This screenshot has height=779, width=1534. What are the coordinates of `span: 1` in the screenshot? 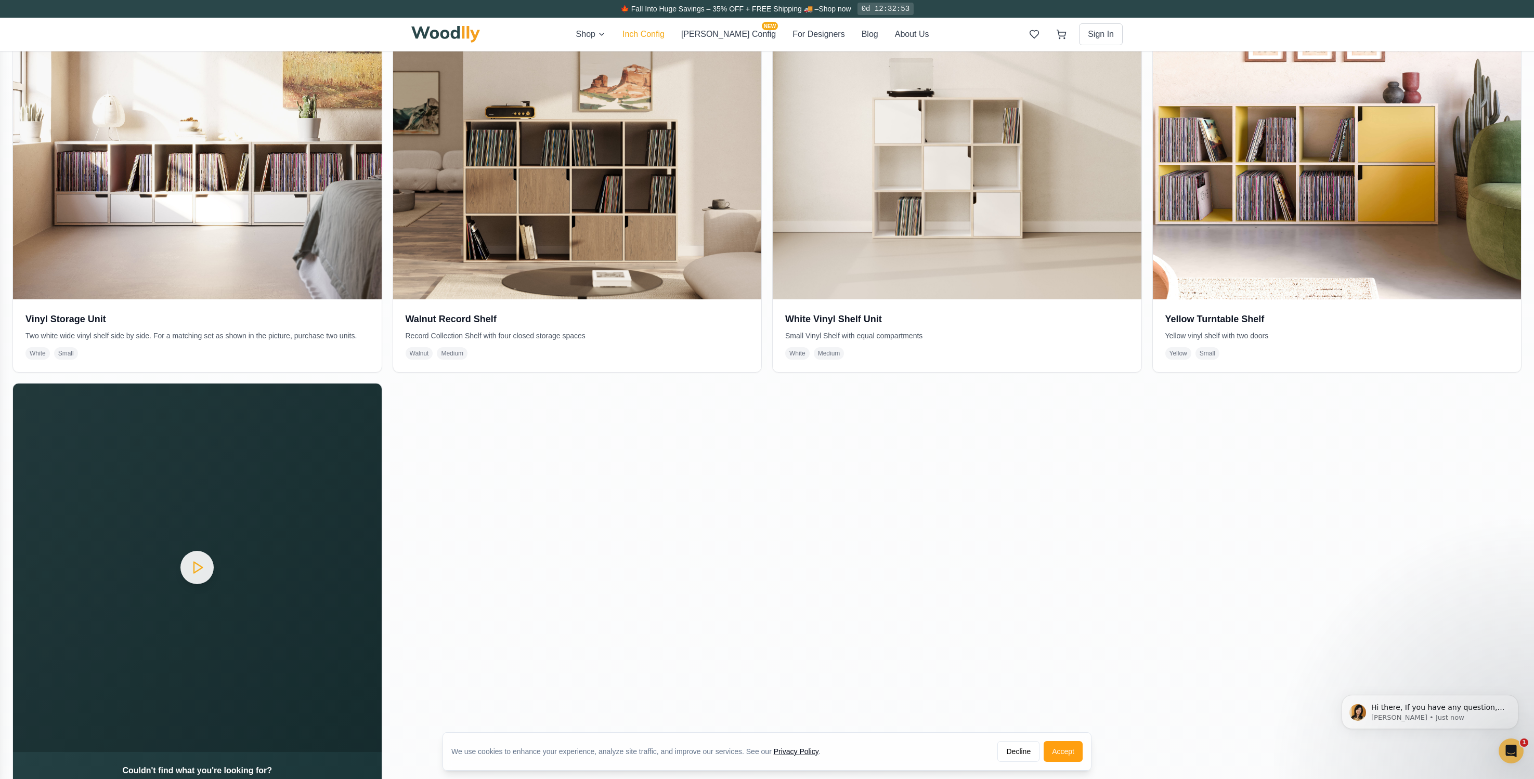 It's located at (1524, 743).